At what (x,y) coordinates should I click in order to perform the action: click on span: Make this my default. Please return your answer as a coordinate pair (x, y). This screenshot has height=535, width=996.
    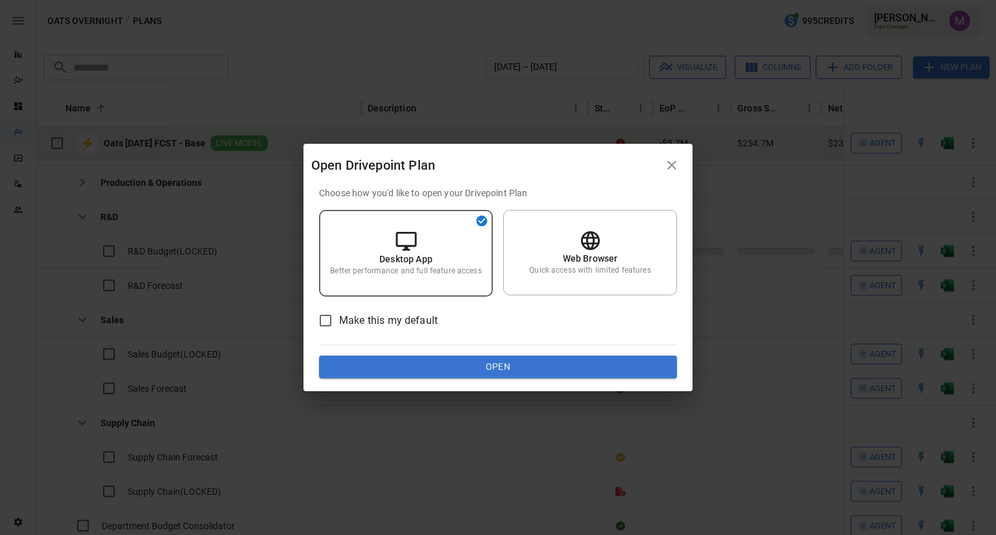
    Looking at the image, I should click on (388, 321).